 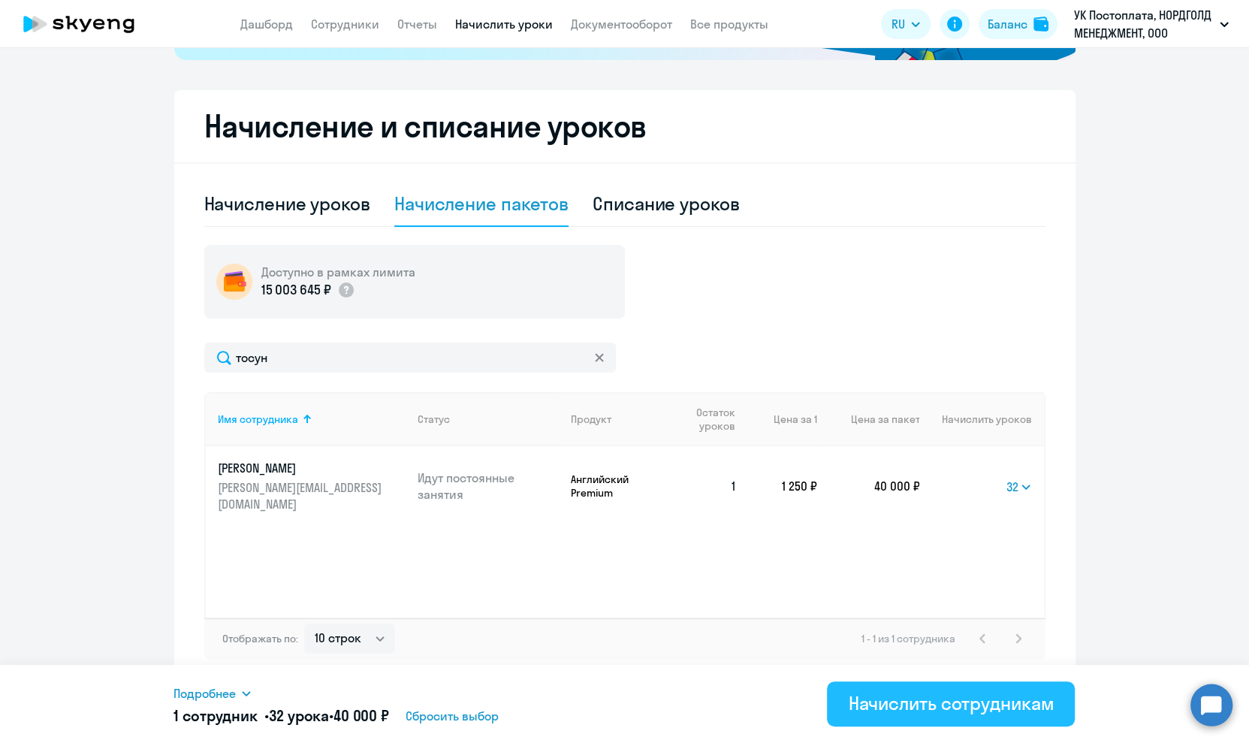 I want to click on div: Начислить сотрудникам, so click(x=951, y=703).